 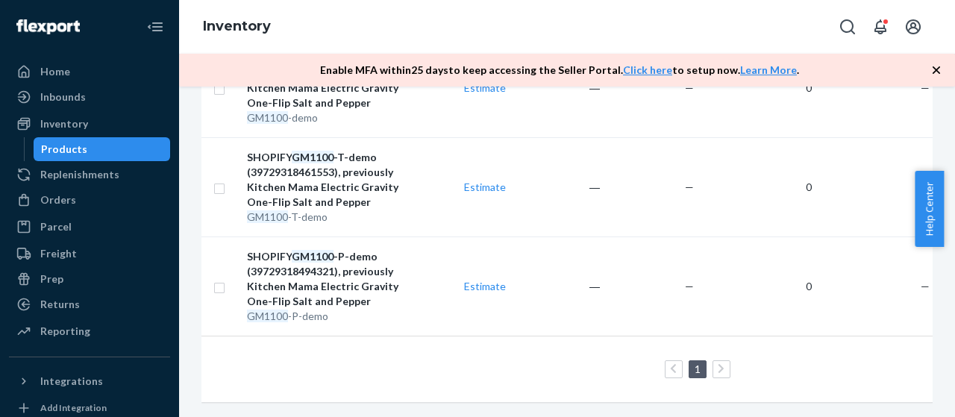 What do you see at coordinates (90, 72) in the screenshot?
I see `a: Home` at bounding box center [90, 72].